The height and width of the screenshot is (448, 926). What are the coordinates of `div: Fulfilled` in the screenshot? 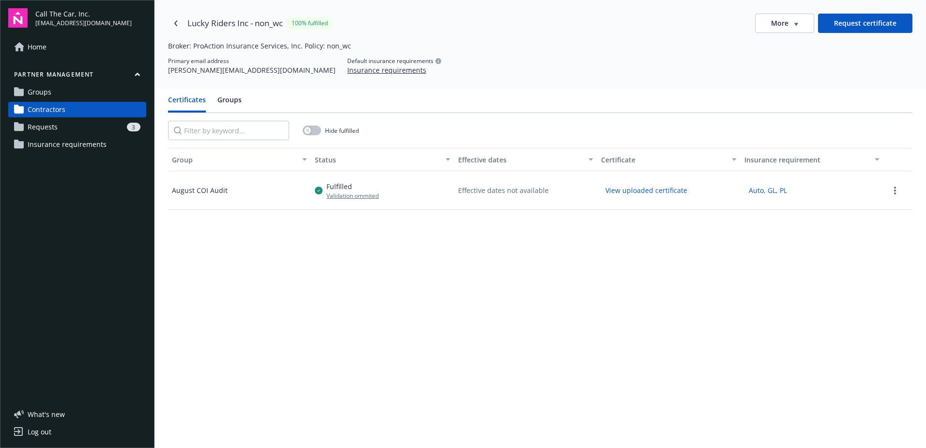 It's located at (353, 186).